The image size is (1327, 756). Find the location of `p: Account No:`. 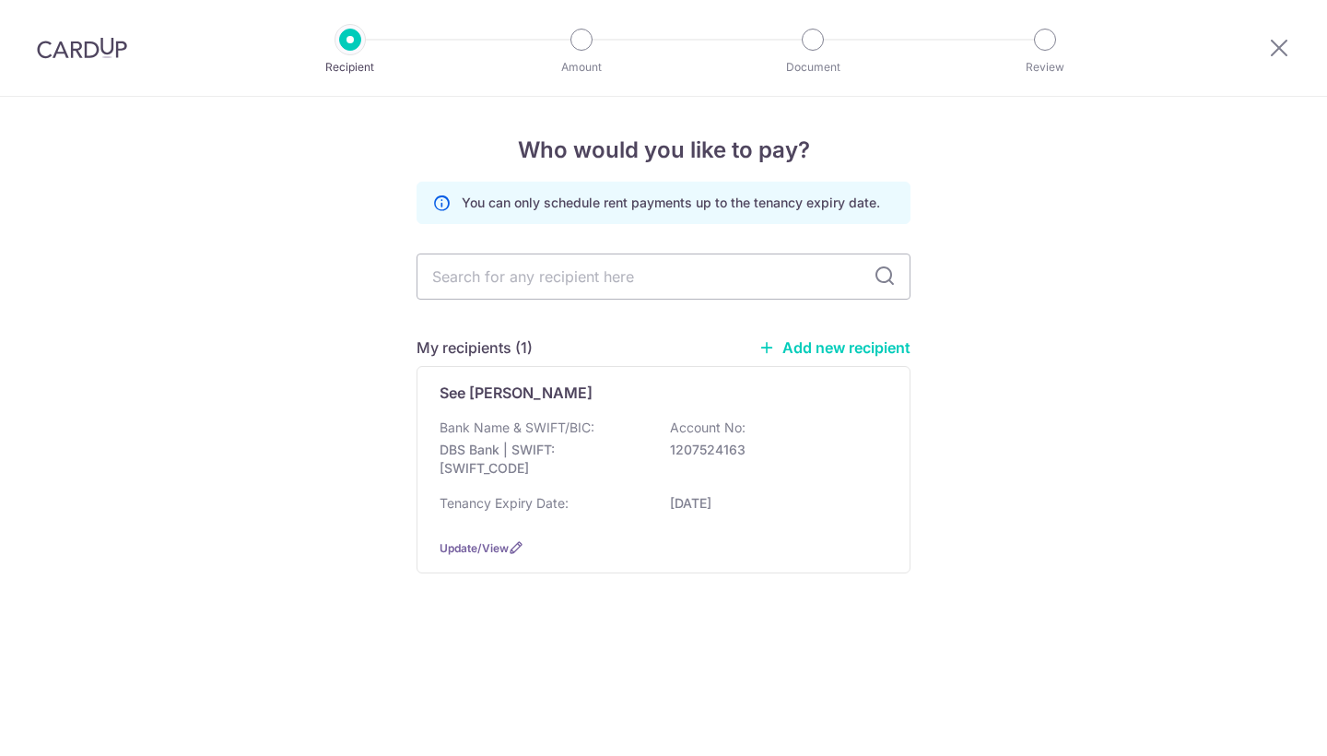

p: Account No: is located at coordinates (708, 428).